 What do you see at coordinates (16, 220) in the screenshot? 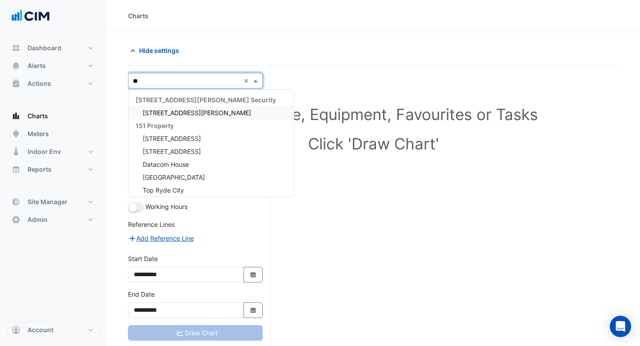
I see `app-icon: Admin` at bounding box center [16, 220].